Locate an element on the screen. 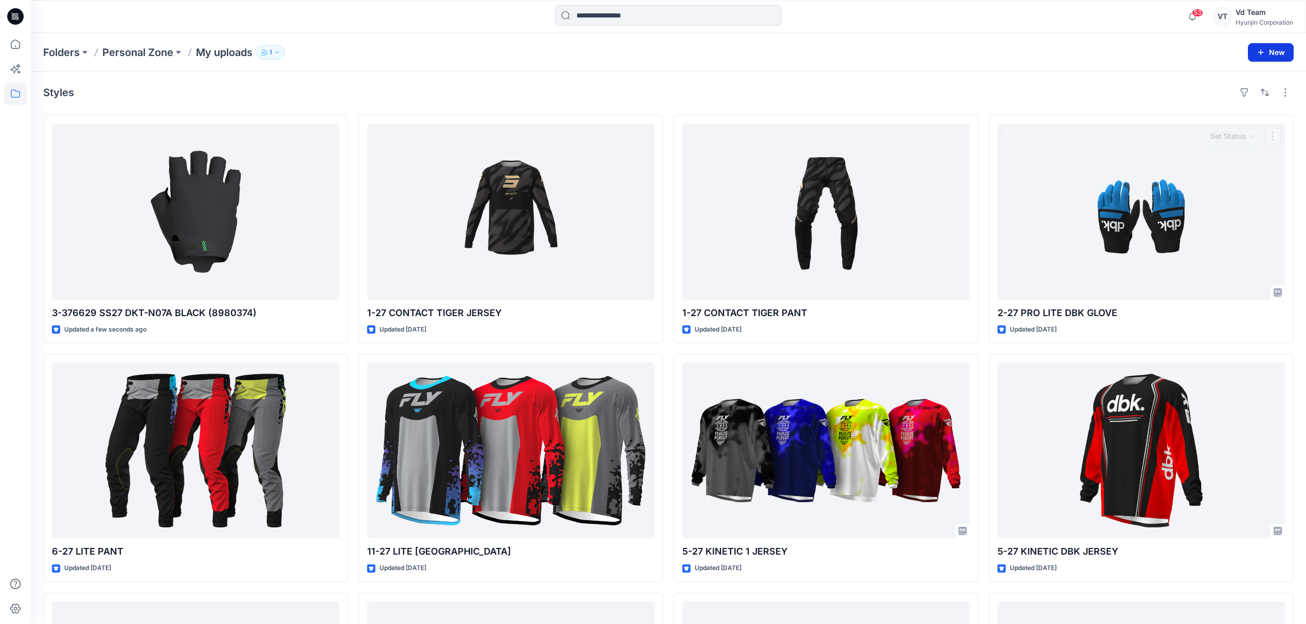 This screenshot has width=1306, height=624. a: 1-27 CONTACT TIGER JERSEY is located at coordinates (511, 212).